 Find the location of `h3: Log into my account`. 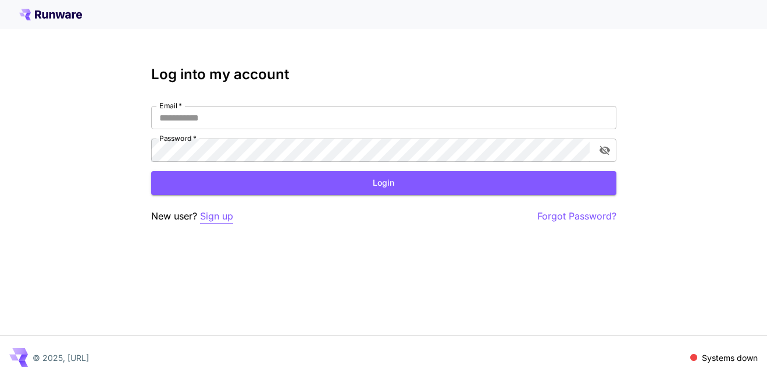

h3: Log into my account is located at coordinates (384, 74).